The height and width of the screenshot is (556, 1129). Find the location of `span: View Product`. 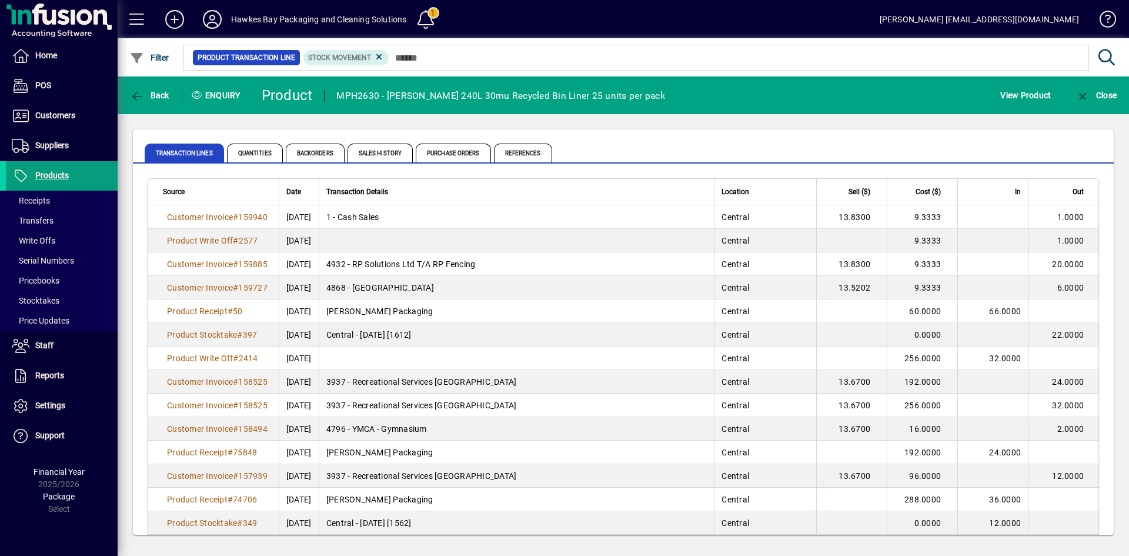

span: View Product is located at coordinates (1025, 95).